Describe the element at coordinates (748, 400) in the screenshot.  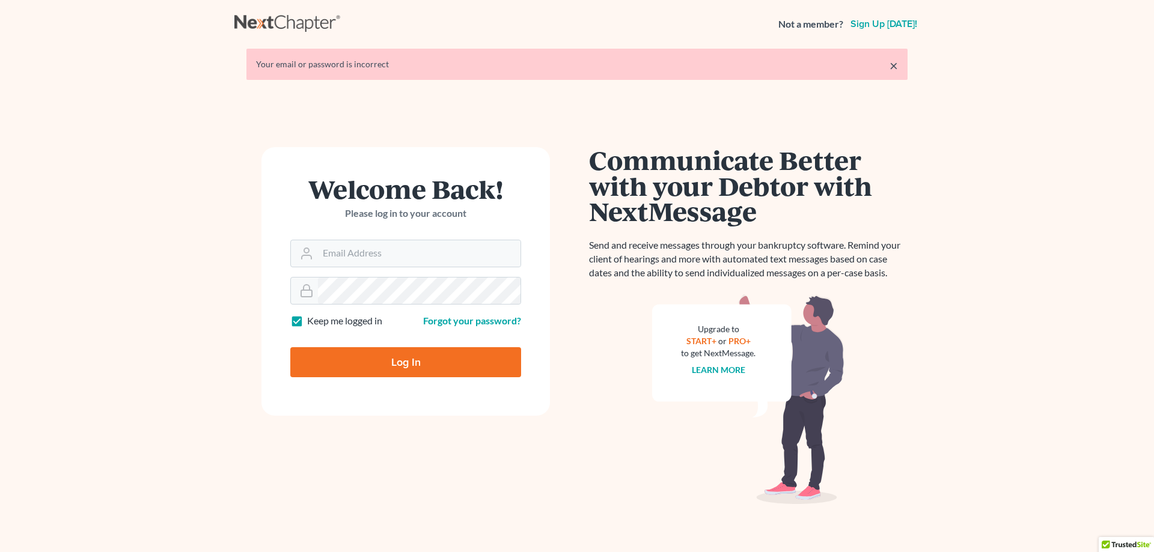
I see `img: nextmessage_bg-59042aed3d76b12b5cd301f8e5b87938c9018125f34e5fa2b7a6b67550977c72.svg` at that location.